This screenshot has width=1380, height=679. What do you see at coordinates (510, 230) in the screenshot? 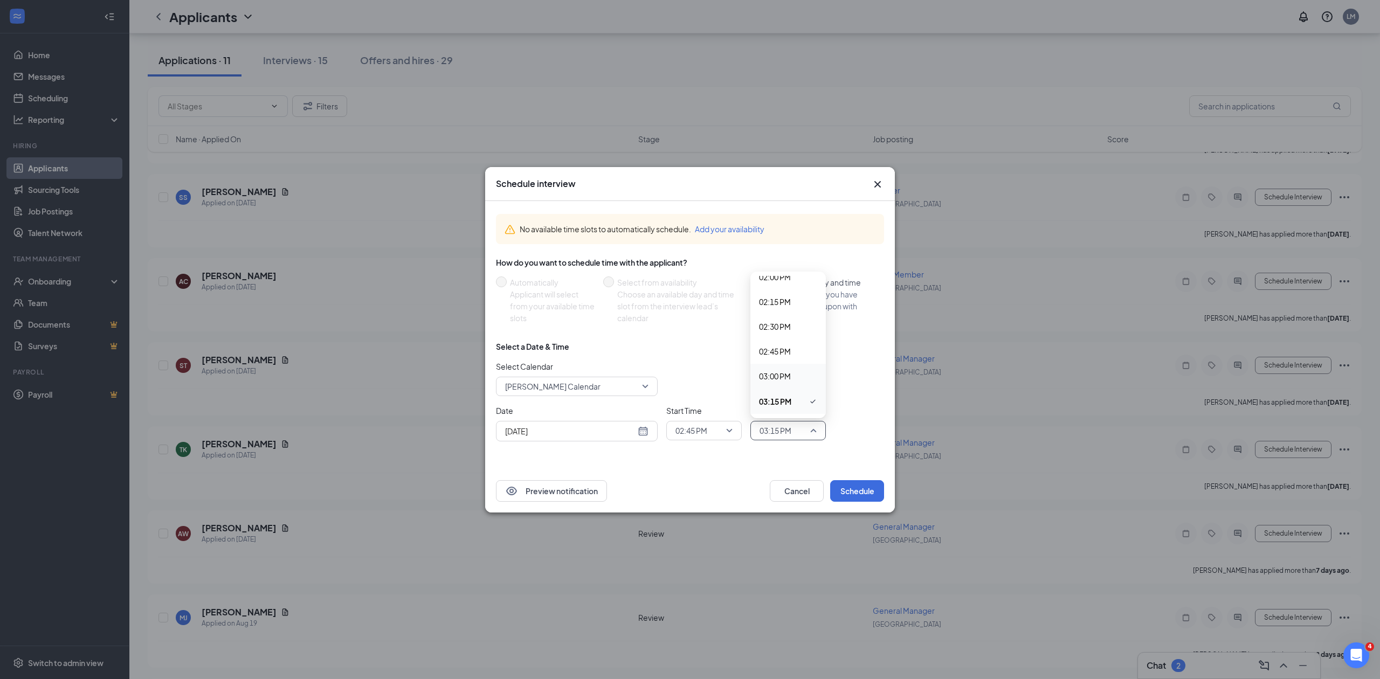
I see `svg: Warning` at bounding box center [510, 230].